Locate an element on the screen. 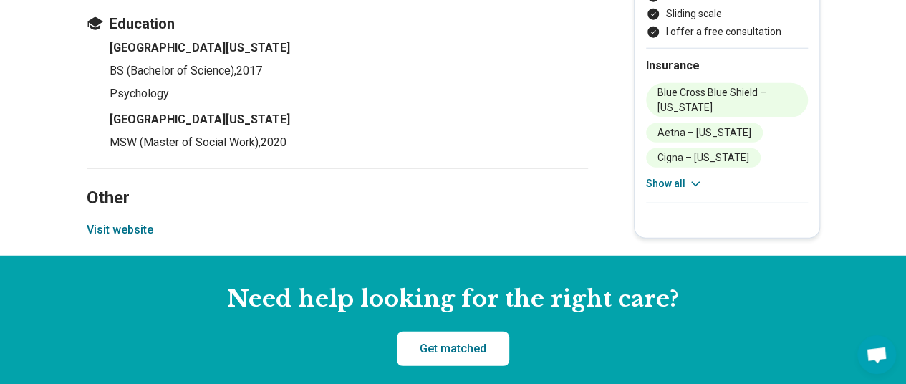 The width and height of the screenshot is (906, 384). h2: Insurance is located at coordinates (727, 66).